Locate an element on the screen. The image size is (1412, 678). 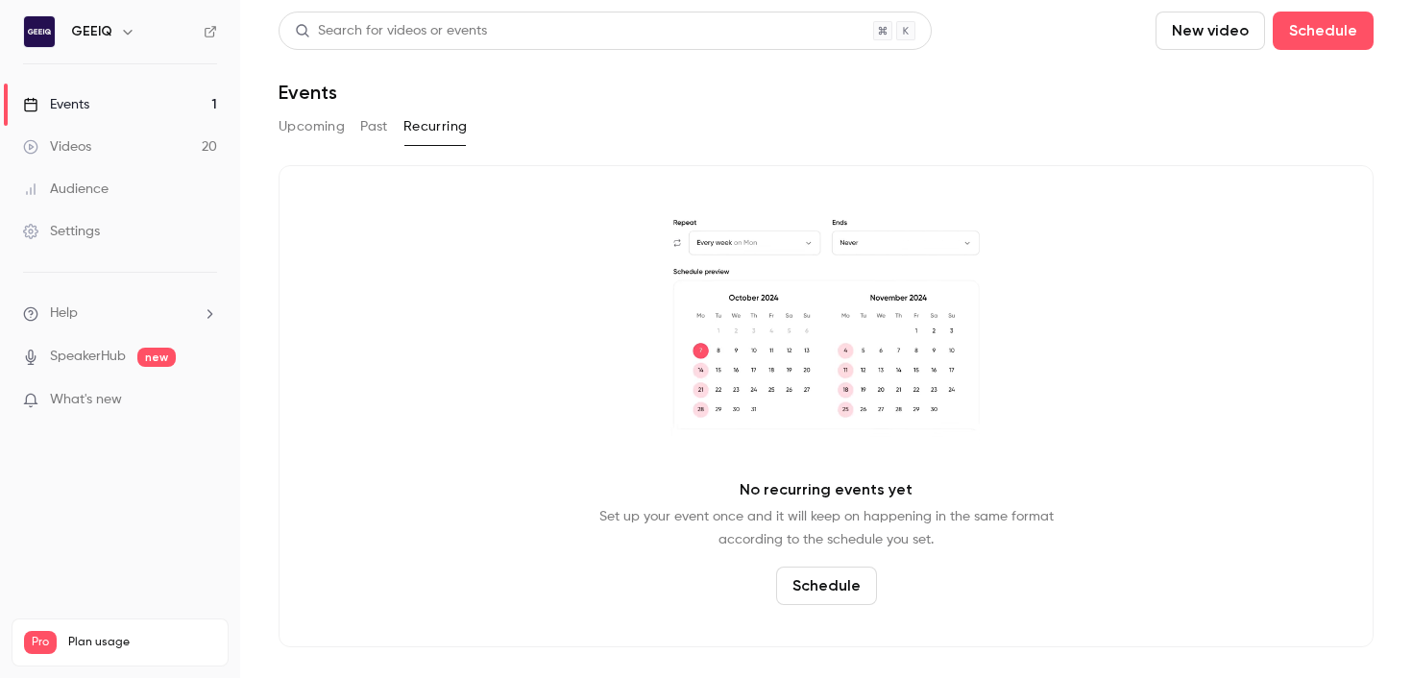
span: new is located at coordinates (157, 357).